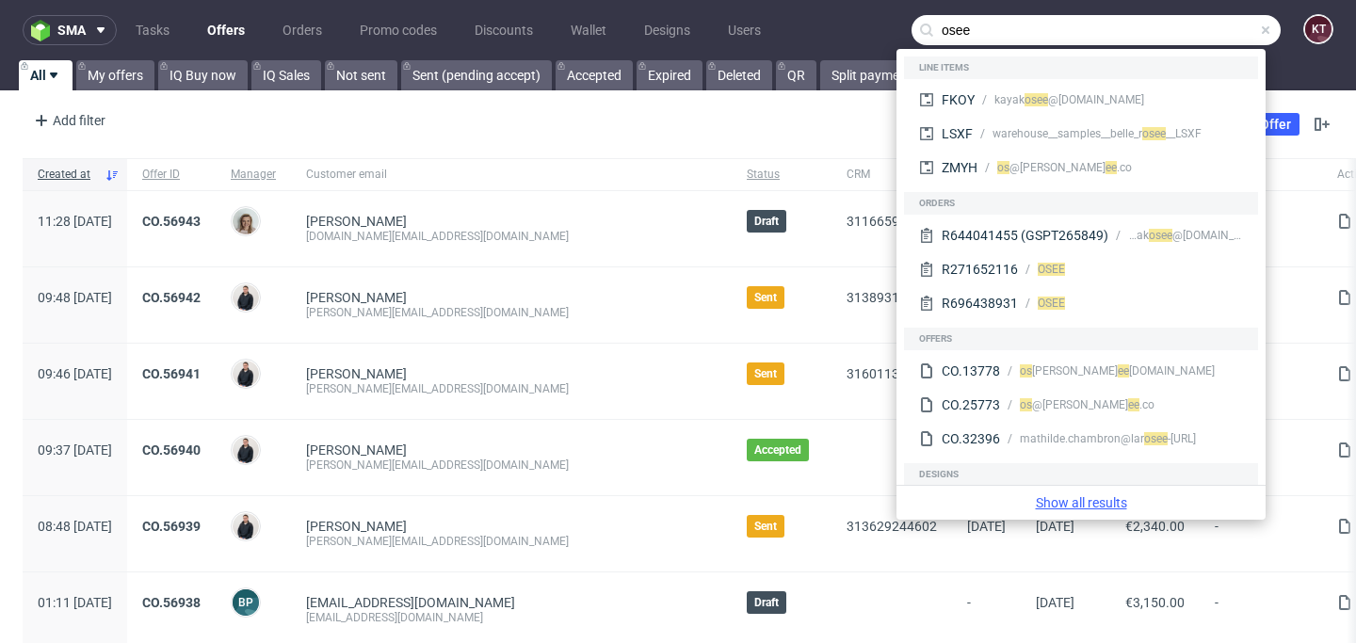  Describe the element at coordinates (171, 221) in the screenshot. I see `a: CO.56943` at that location.